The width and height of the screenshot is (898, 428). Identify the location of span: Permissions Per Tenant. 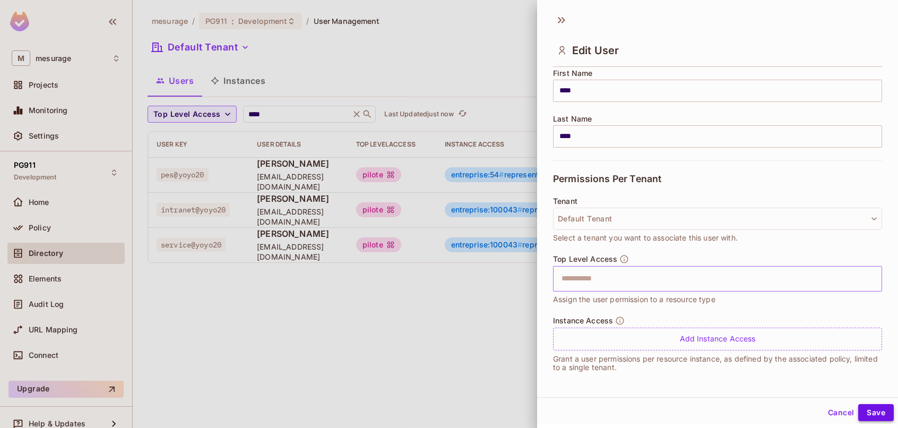
(607, 179).